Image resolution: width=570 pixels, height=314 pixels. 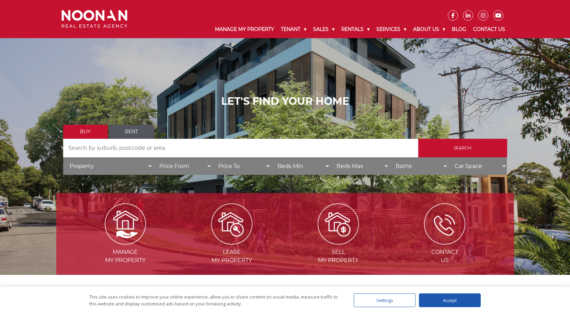 I want to click on a: Rent, so click(x=131, y=131).